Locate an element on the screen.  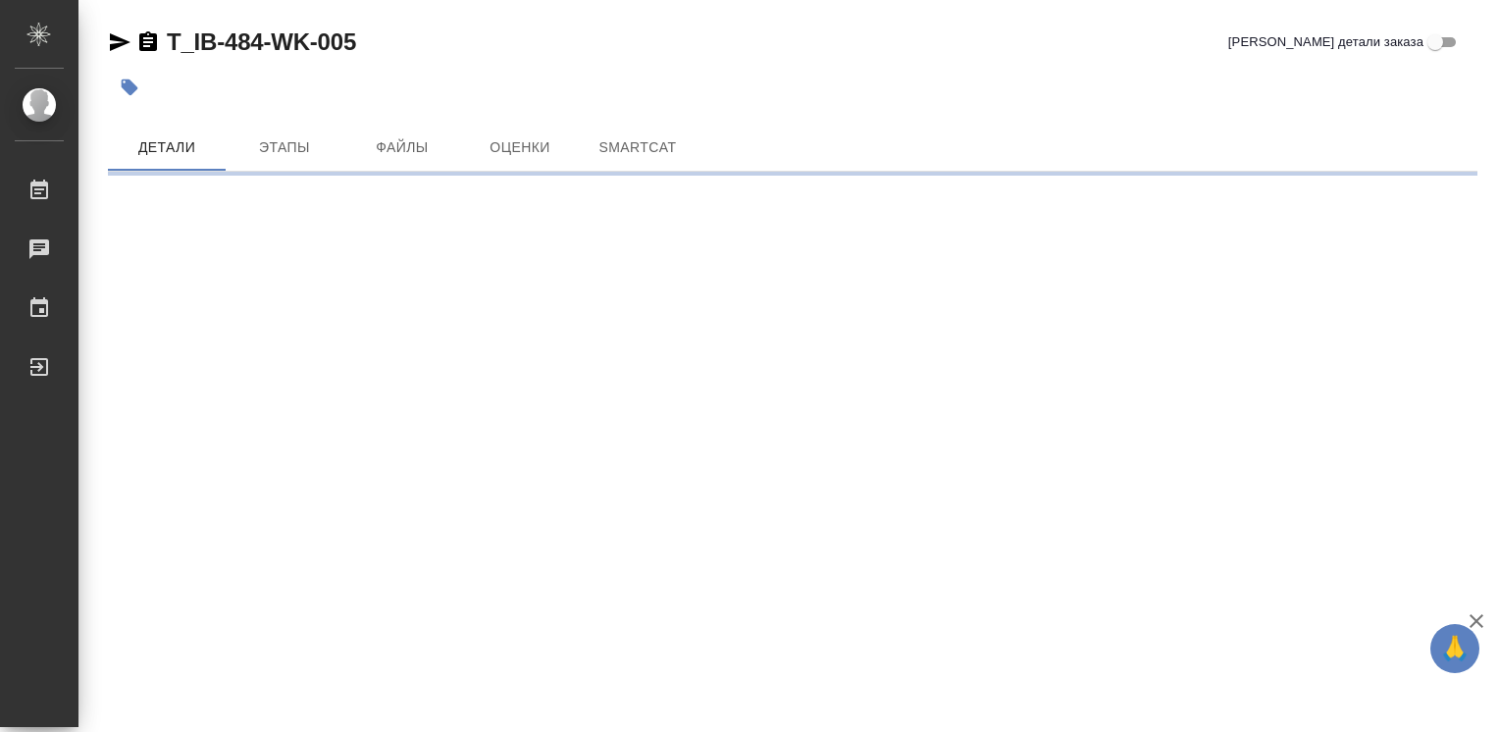
span: Этапы is located at coordinates (285, 147).